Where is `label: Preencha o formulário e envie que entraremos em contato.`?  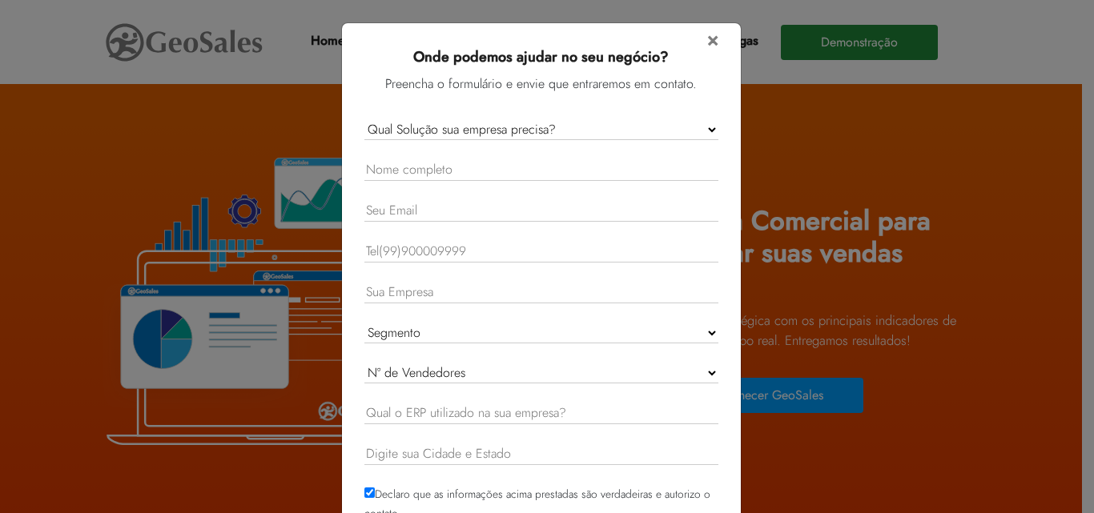 label: Preencha o formulário e envie que entraremos em contato. is located at coordinates (541, 84).